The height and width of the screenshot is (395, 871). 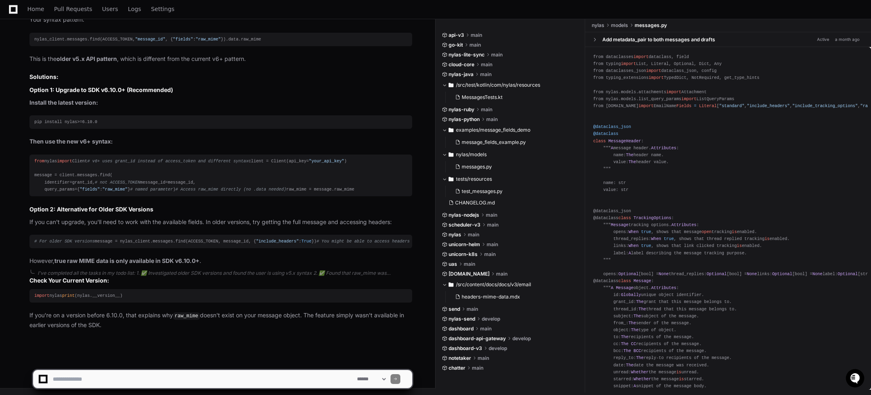 What do you see at coordinates (461, 329) in the screenshot?
I see `span: dashboard` at bounding box center [461, 329].